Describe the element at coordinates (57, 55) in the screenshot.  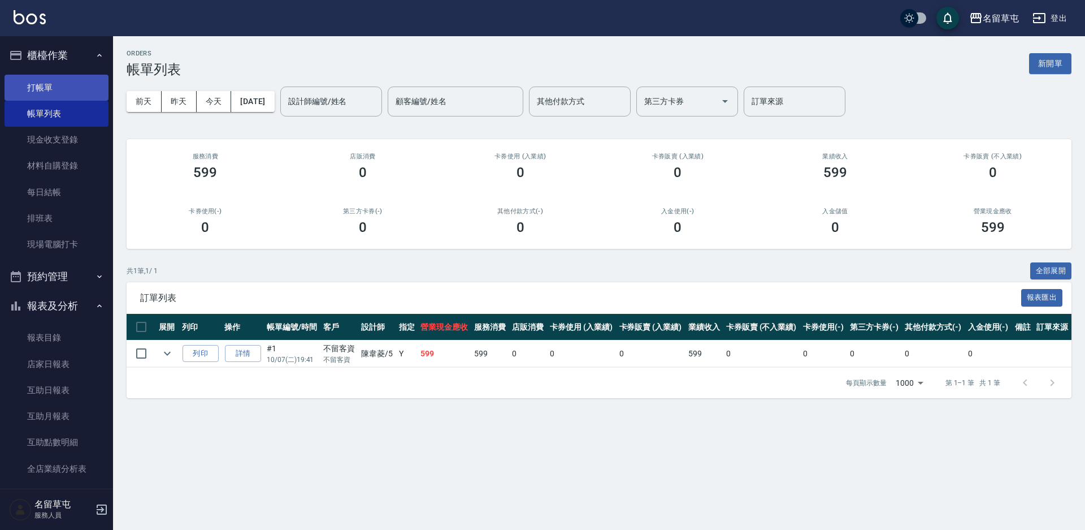
I see `button: 櫃檯作業` at that location.